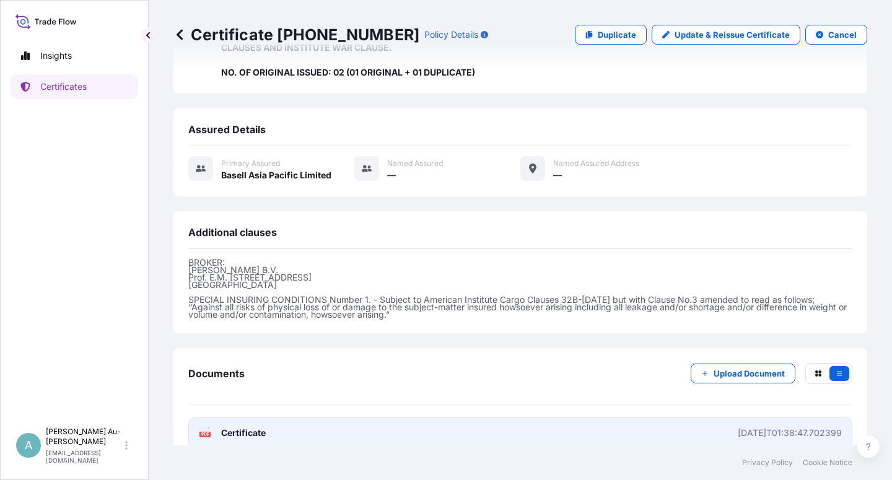 Image resolution: width=892 pixels, height=480 pixels. Describe the element at coordinates (611, 35) in the screenshot. I see `a: Duplicate` at that location.